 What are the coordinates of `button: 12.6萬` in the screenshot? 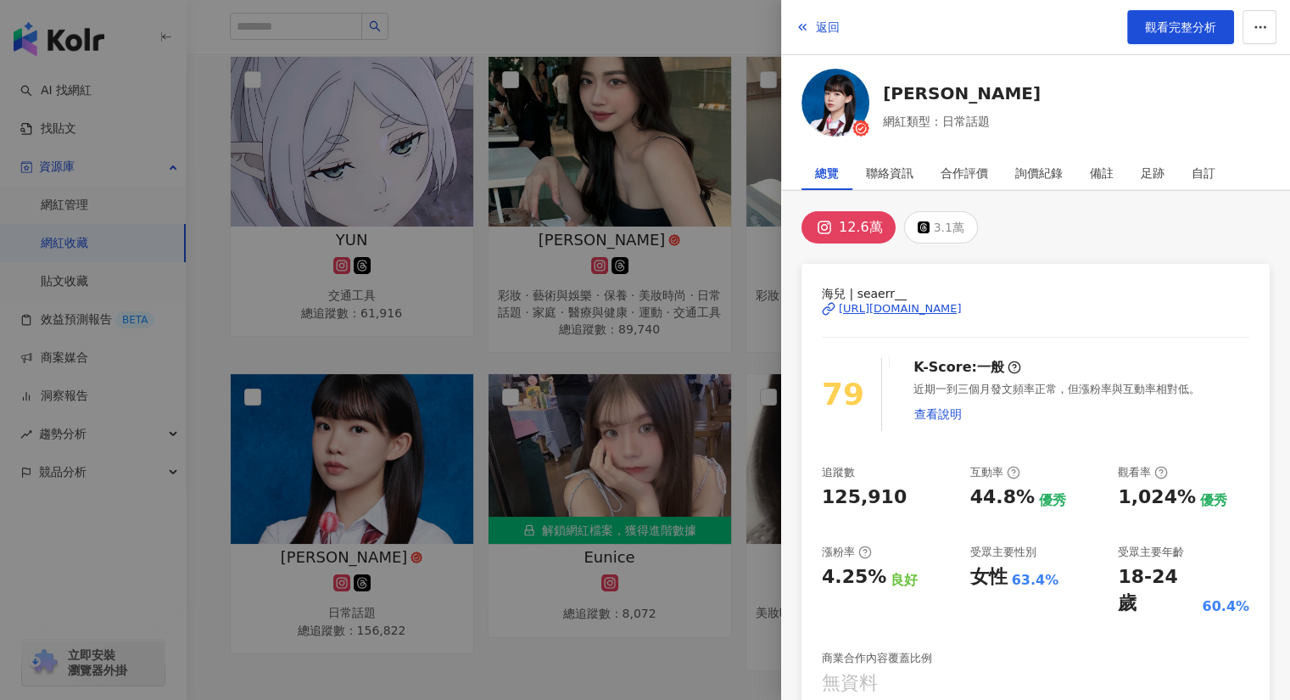 It's located at (848, 227).